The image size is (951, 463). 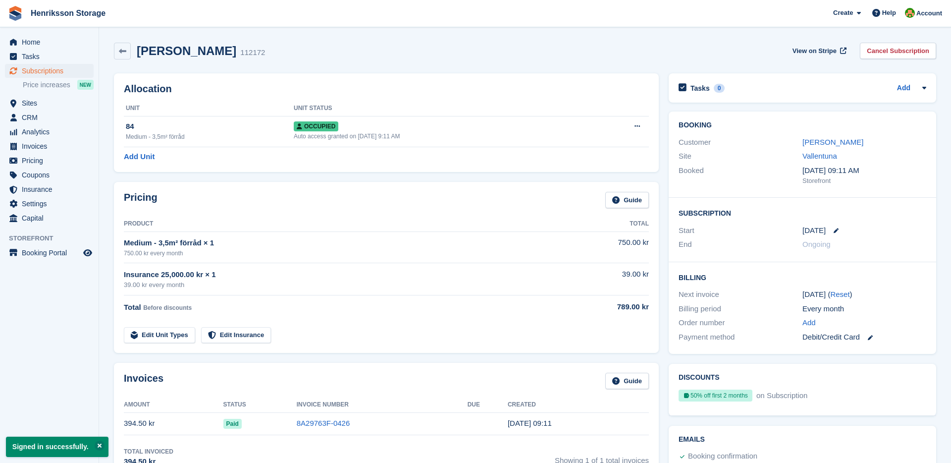 I want to click on div: 84, so click(x=209, y=126).